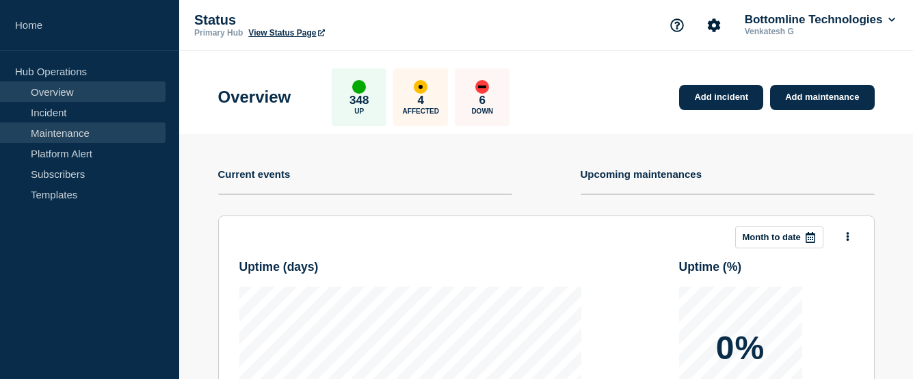 The width and height of the screenshot is (913, 379). I want to click on p: 348, so click(359, 101).